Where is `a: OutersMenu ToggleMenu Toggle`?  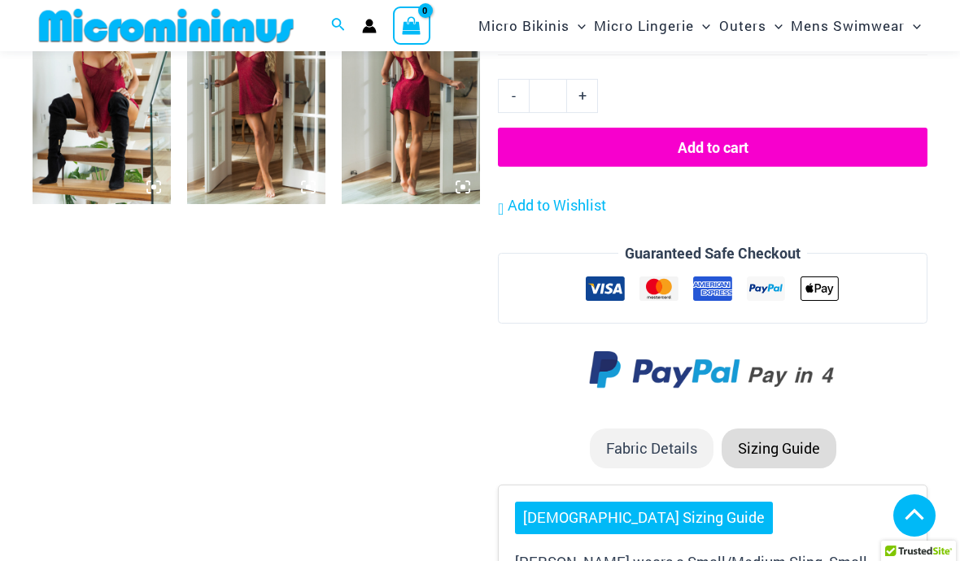
a: OutersMenu ToggleMenu Toggle is located at coordinates (751, 25).